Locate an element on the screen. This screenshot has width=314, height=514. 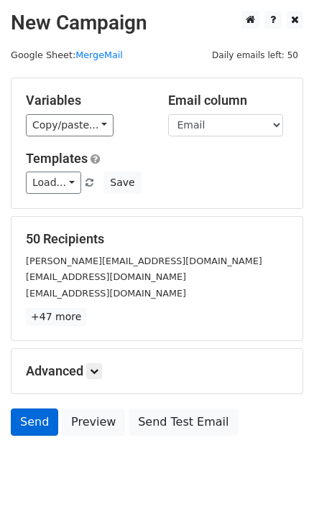
a: Copy/paste... is located at coordinates (70, 125).